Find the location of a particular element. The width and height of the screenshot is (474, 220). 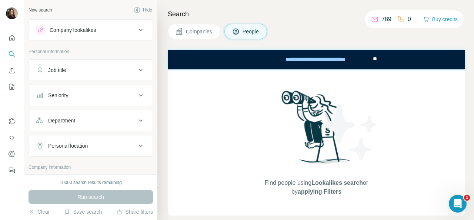

div: Personal location is located at coordinates (68, 146).